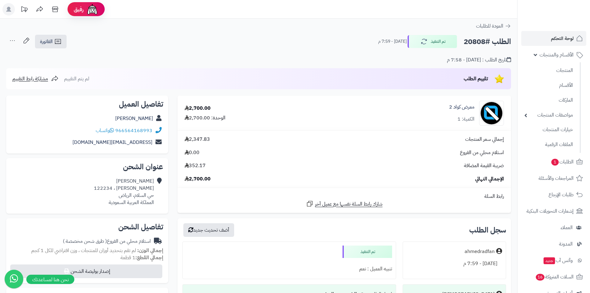  I want to click on span: 16, so click(540, 277).